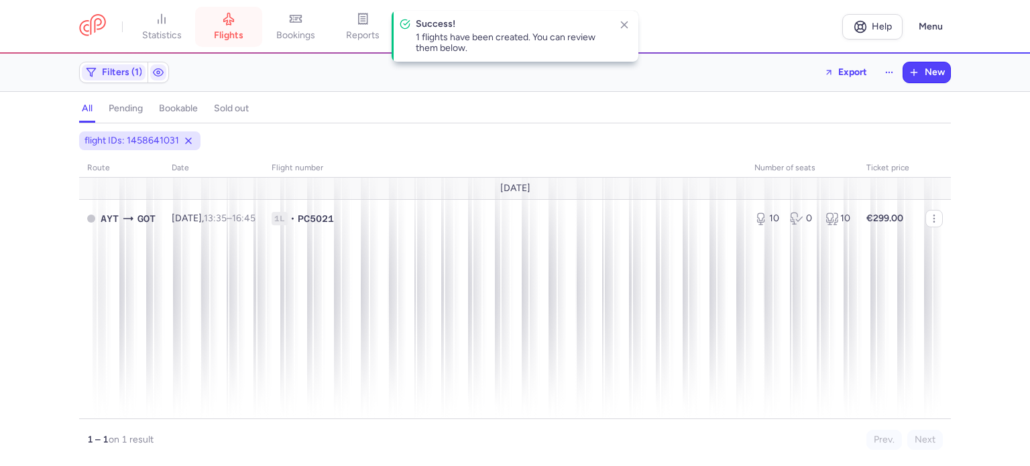 This screenshot has width=1030, height=466. Describe the element at coordinates (512, 43) in the screenshot. I see `p: 1 flights have been created. You can review them below.` at that location.